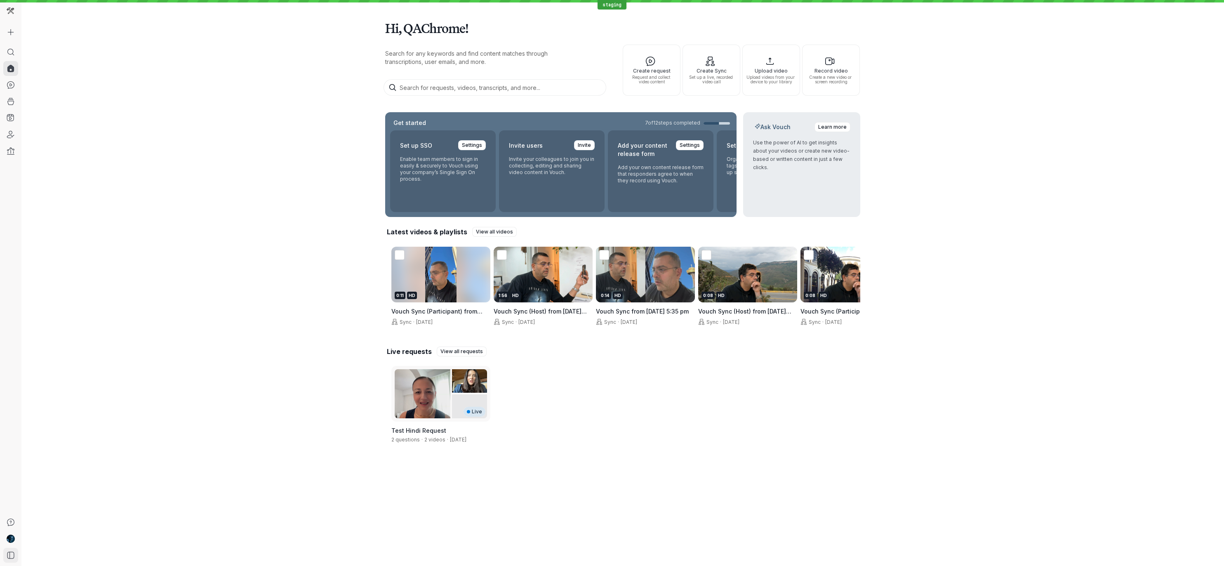  Describe the element at coordinates (743, 146) in the screenshot. I see `h2: Set up tags` at that location.